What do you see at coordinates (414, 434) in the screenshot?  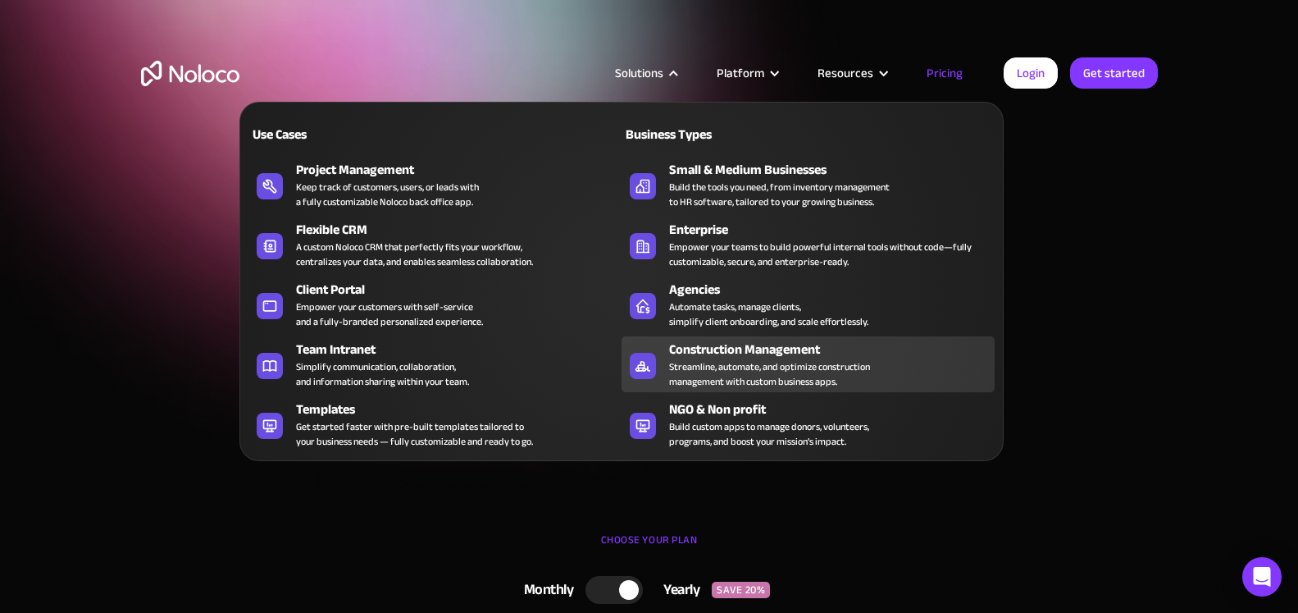 I see `div: Get started faster with pre-built templates tailored to your business needs — fully customizable ...` at bounding box center [414, 434].